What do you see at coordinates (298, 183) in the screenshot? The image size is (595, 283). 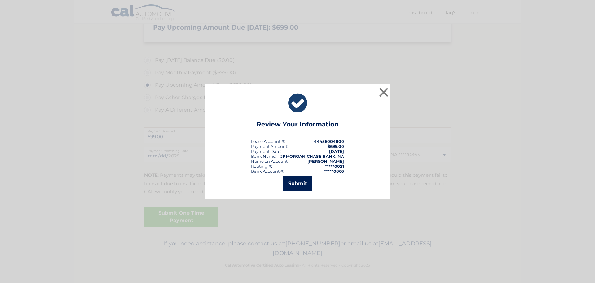 I see `button: Submit` at bounding box center [298, 183].